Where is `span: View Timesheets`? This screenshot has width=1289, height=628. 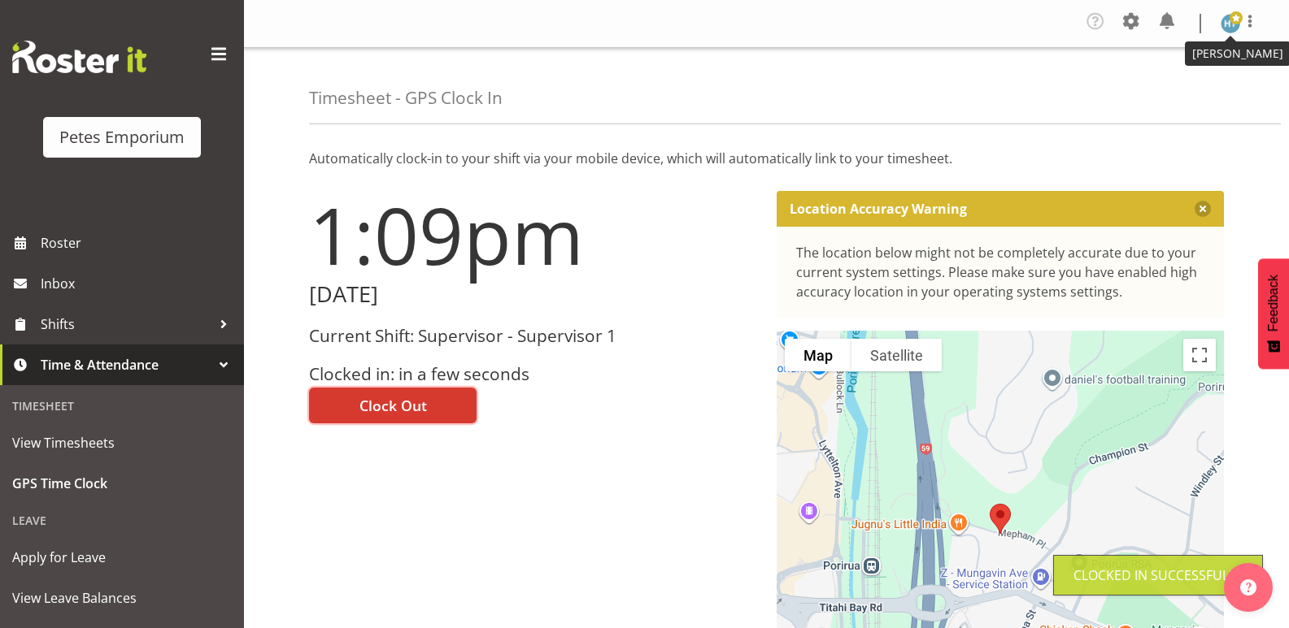 span: View Timesheets is located at coordinates (122, 443).